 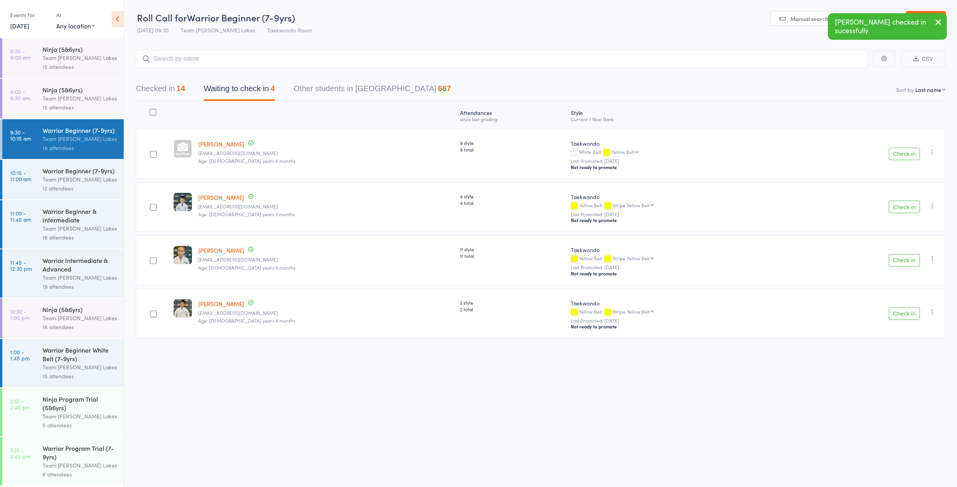 I want to click on div: Atten­dances, so click(x=512, y=115).